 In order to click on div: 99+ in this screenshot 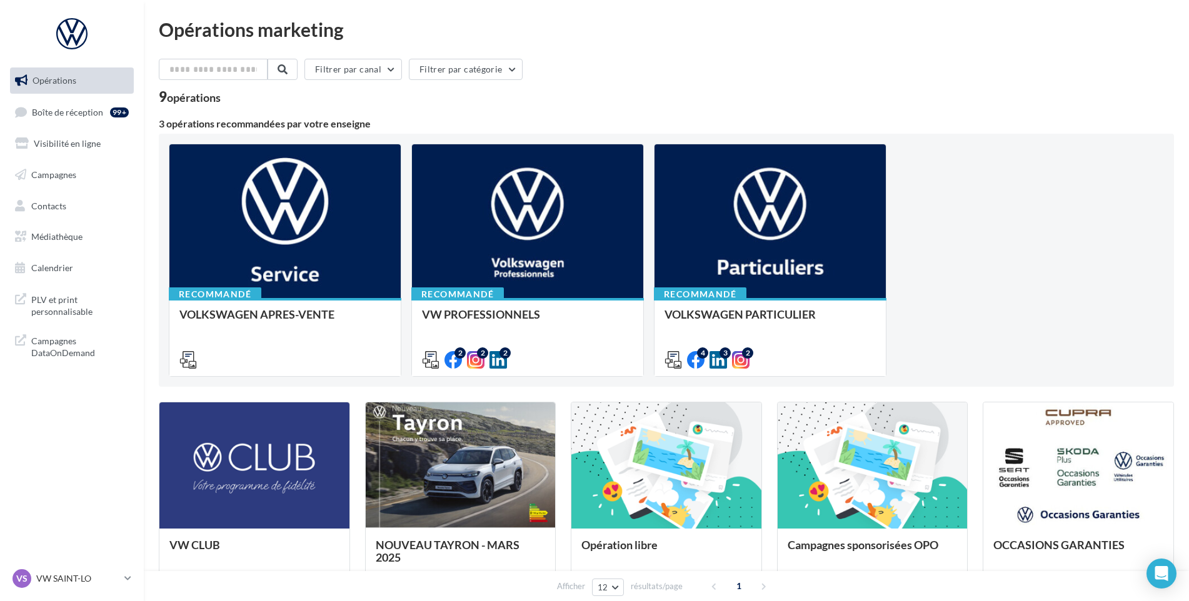, I will do `click(119, 113)`.